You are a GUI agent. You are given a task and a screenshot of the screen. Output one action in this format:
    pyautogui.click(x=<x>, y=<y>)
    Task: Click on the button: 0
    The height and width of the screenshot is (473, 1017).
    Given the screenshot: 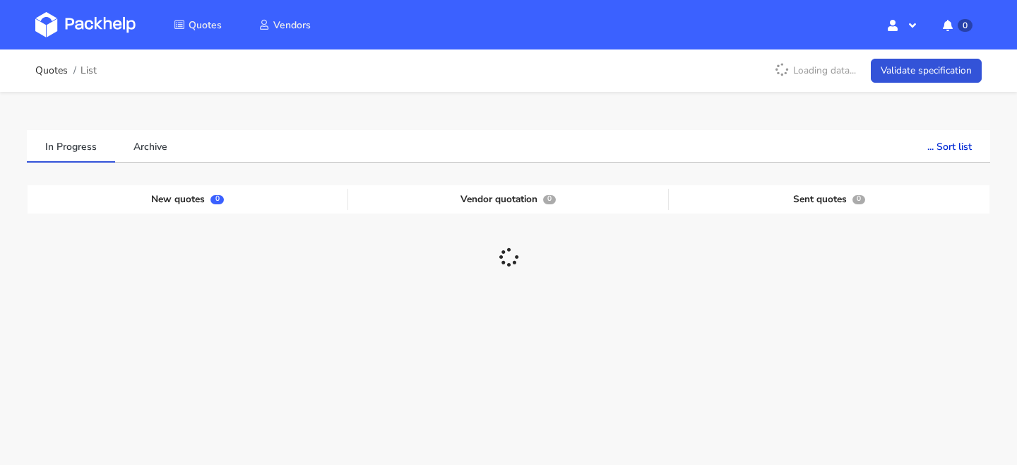 What is the action you would take?
    pyautogui.click(x=957, y=25)
    